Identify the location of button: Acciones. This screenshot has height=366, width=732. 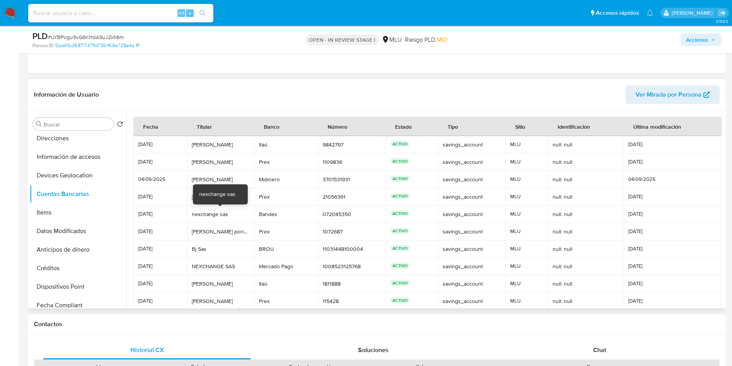
(701, 40).